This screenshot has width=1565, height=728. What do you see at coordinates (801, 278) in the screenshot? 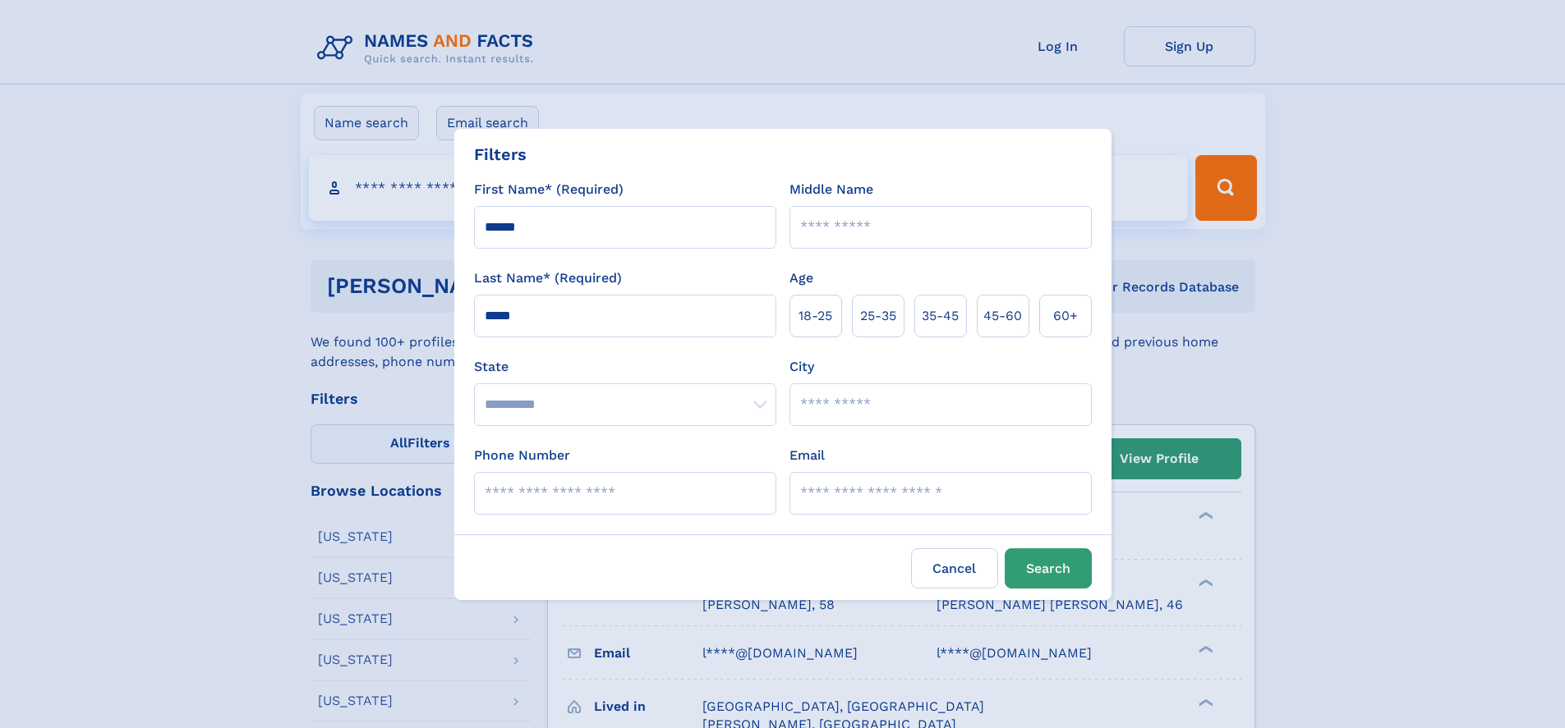
I see `label: Age` at bounding box center [801, 278].